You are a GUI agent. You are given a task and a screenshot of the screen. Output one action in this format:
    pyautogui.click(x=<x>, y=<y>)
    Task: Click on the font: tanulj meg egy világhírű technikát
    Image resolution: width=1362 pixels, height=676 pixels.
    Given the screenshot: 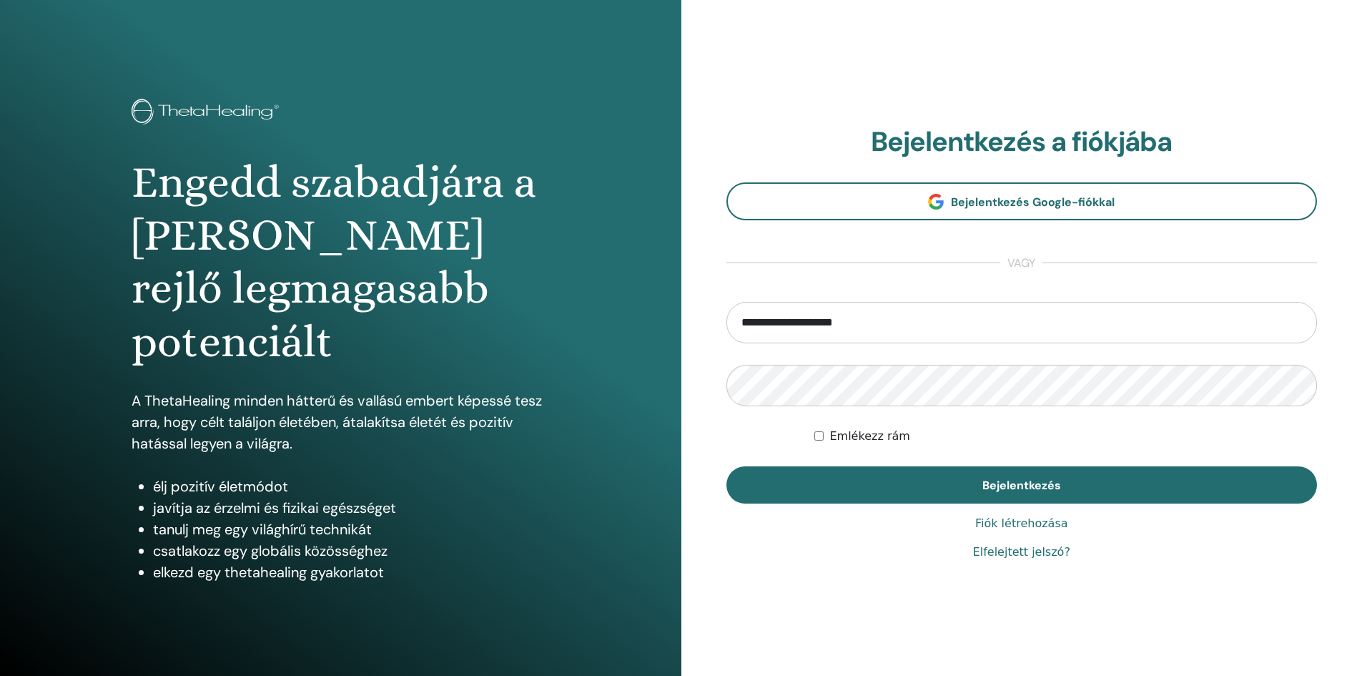 What is the action you would take?
    pyautogui.click(x=262, y=529)
    